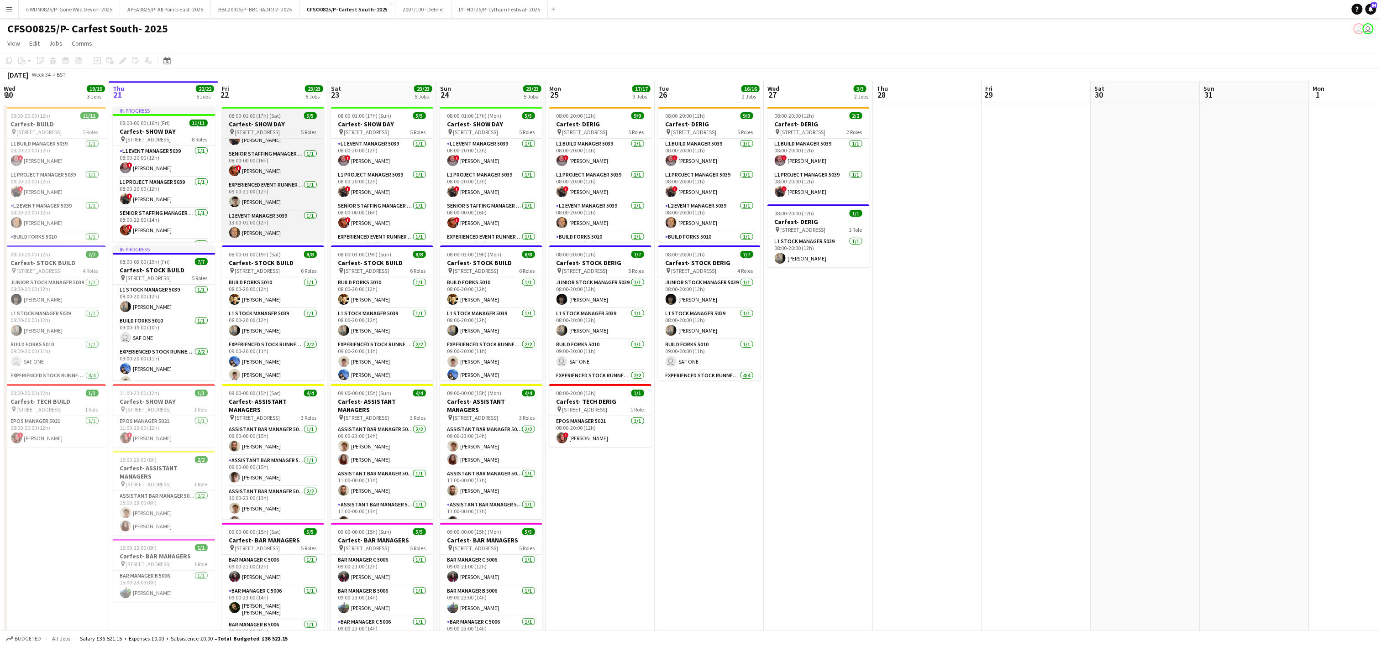 The height and width of the screenshot is (646, 1381). Describe the element at coordinates (164, 331) in the screenshot. I see `app-card-role: Build Forks 50101/109:00-19:00 (10h) SAF ONE` at that location.